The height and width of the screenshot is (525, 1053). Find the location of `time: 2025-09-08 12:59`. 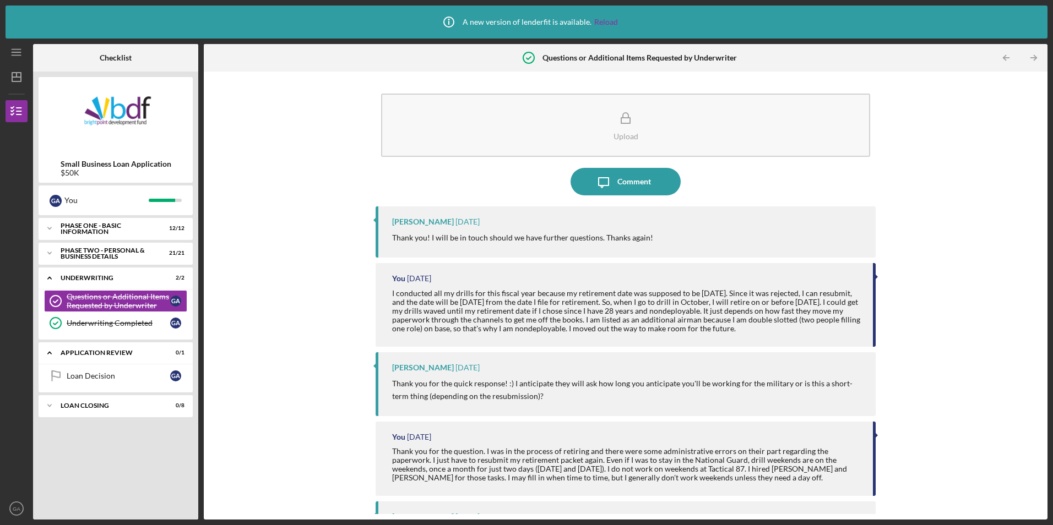

time: 2025-09-08 12:59 is located at coordinates (467, 517).